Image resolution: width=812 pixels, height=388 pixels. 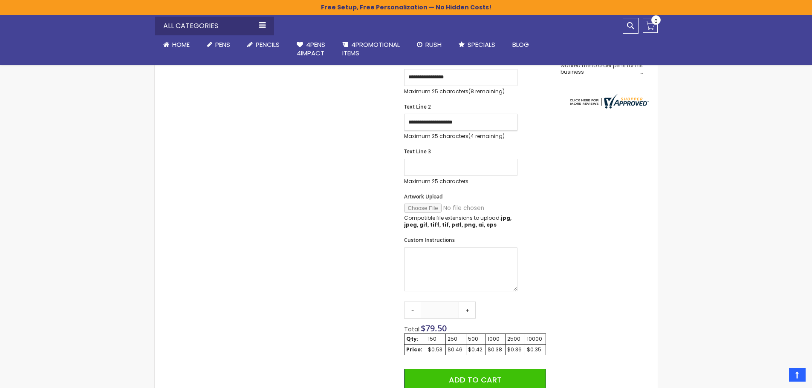 I want to click on div: 1000, so click(x=495, y=339).